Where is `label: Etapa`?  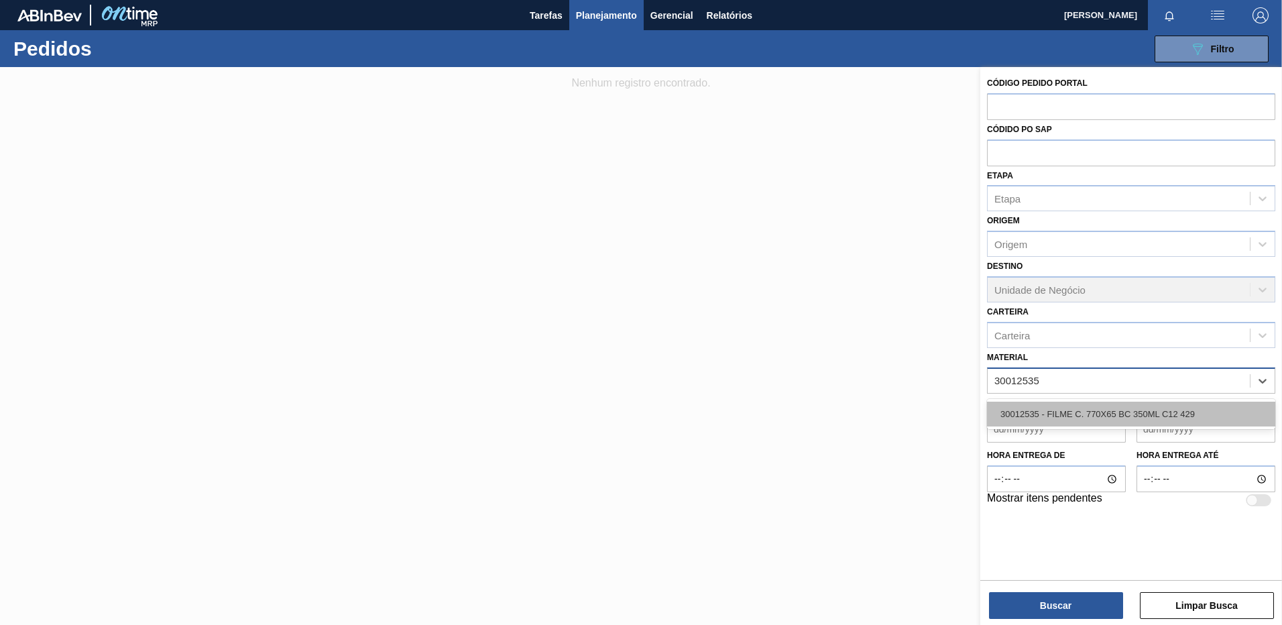 label: Etapa is located at coordinates (999, 176).